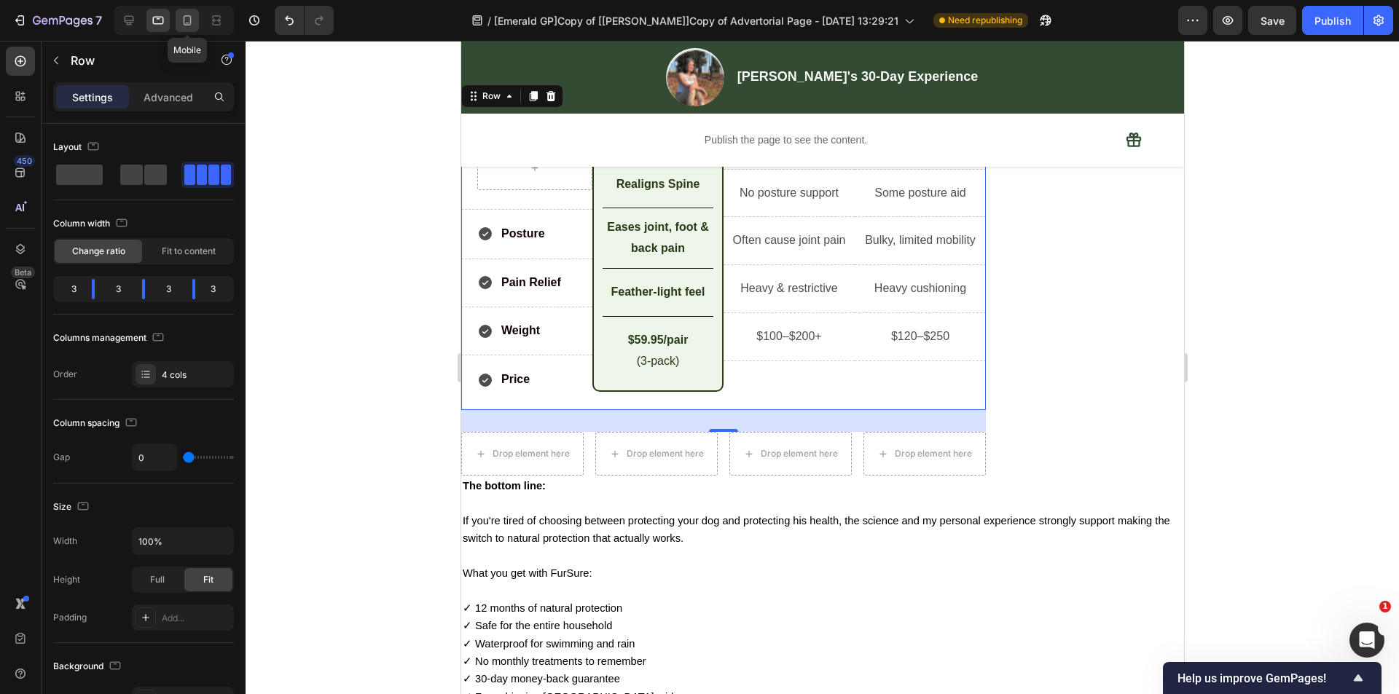  Describe the element at coordinates (93, 97) in the screenshot. I see `p: Settings` at that location.